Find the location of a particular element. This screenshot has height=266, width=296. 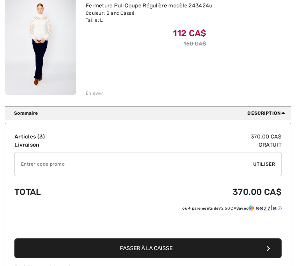

span: 3 is located at coordinates (41, 136).